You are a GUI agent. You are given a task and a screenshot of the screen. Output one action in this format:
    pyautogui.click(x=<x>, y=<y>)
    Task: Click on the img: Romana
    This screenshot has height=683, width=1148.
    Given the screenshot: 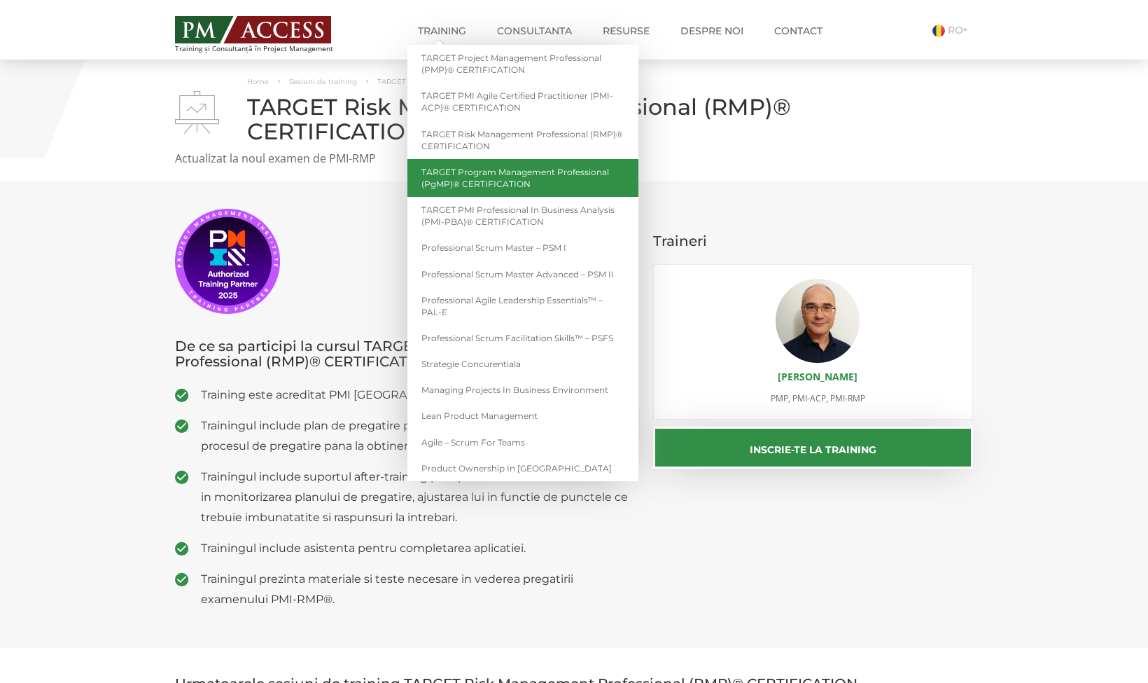 What is the action you would take?
    pyautogui.click(x=939, y=31)
    